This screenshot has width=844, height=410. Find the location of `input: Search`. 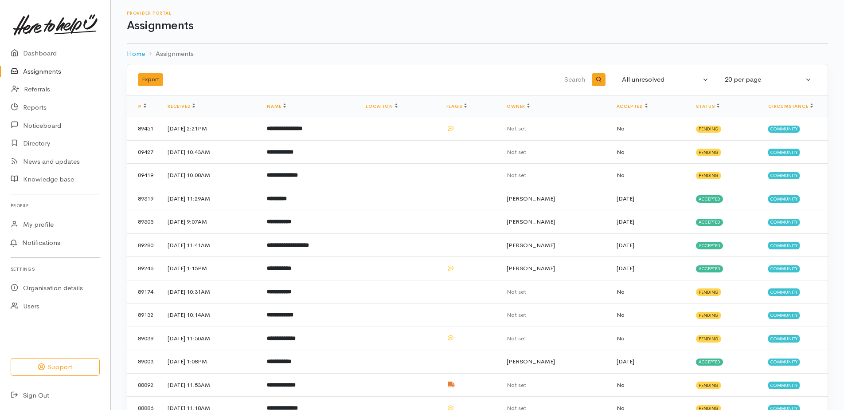

input: Search is located at coordinates (482, 80).